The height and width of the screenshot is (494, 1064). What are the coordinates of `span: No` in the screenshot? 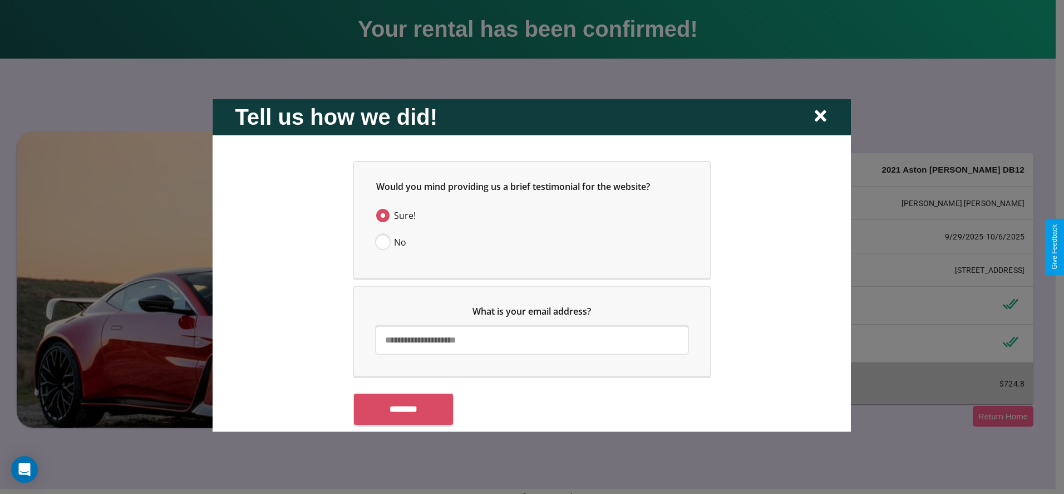 It's located at (400, 242).